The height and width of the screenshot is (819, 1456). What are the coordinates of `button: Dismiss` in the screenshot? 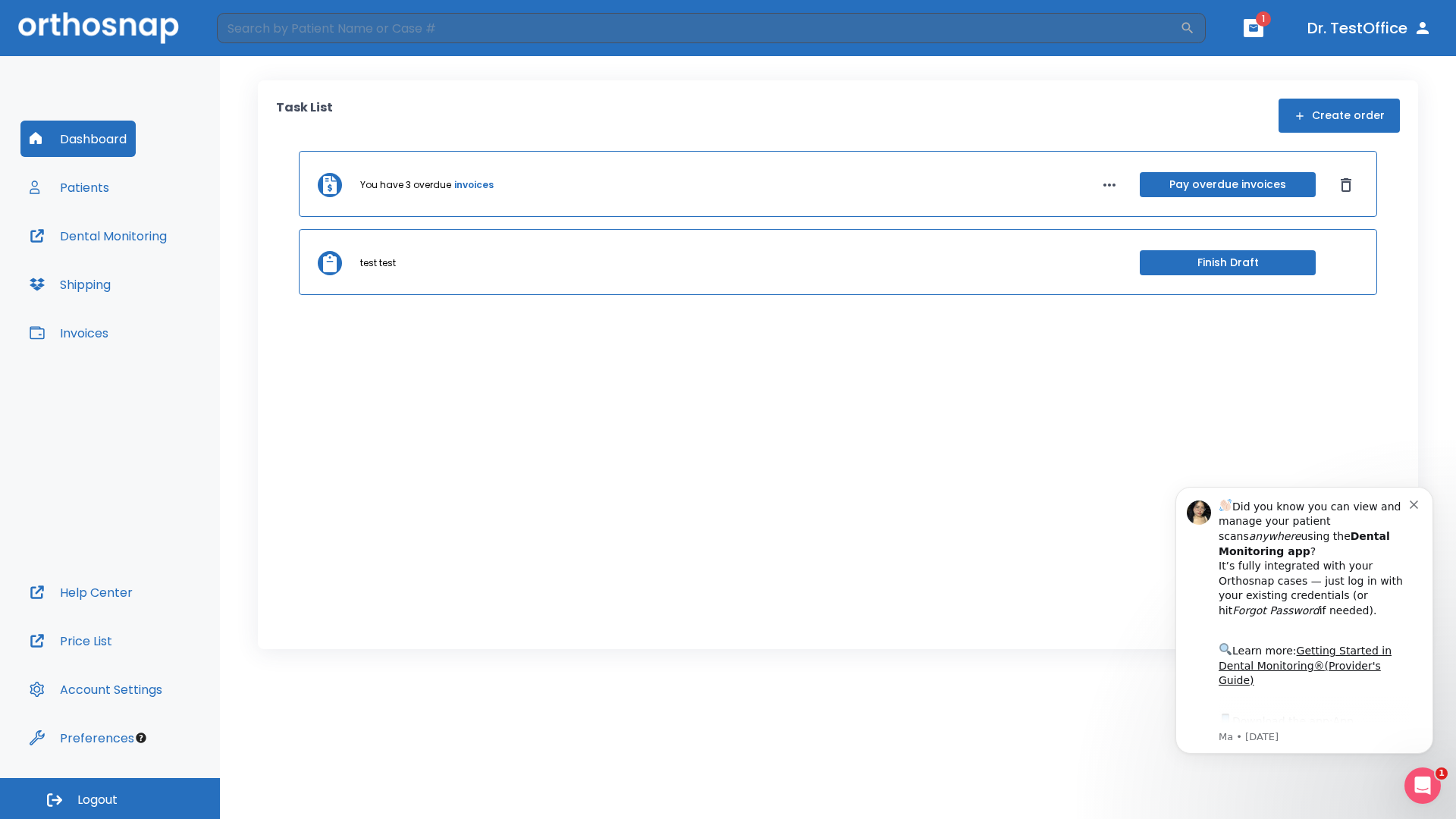 It's located at (1346, 185).